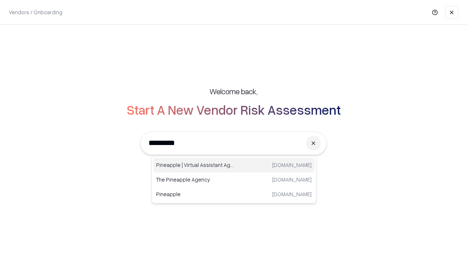  Describe the element at coordinates (195, 165) in the screenshot. I see `p: Pineapple | Virtual Assistant Agency` at that location.